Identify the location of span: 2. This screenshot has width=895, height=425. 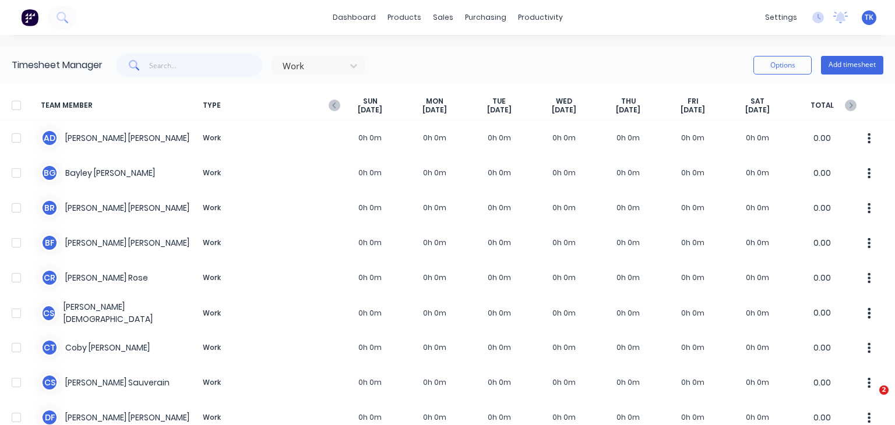
(884, 391).